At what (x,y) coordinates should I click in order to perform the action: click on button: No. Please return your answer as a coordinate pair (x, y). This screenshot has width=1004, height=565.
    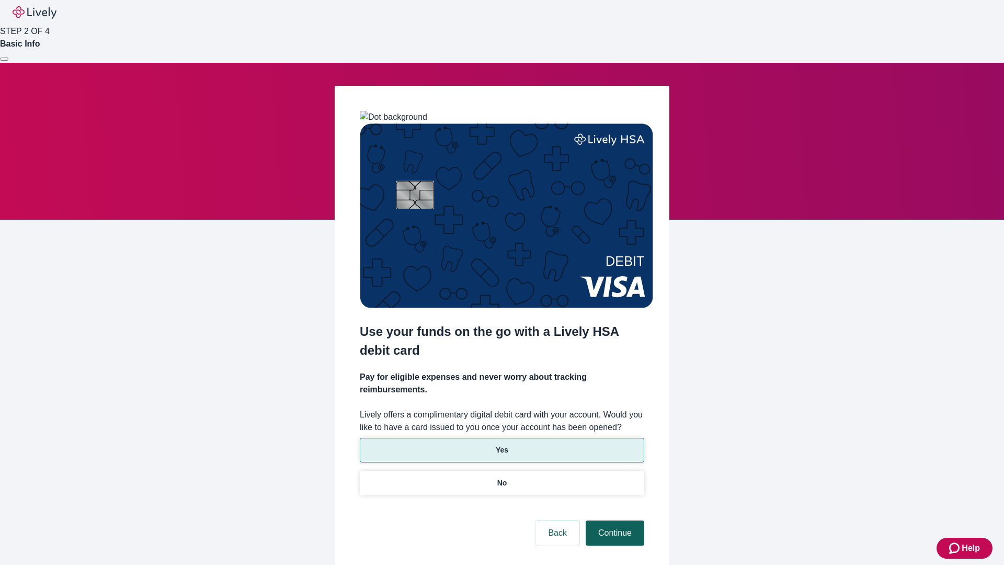
    Looking at the image, I should click on (502, 483).